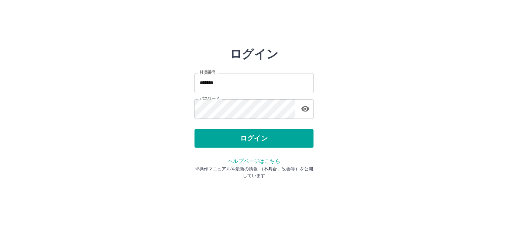 This screenshot has width=508, height=233. I want to click on label: 社員番号, so click(208, 72).